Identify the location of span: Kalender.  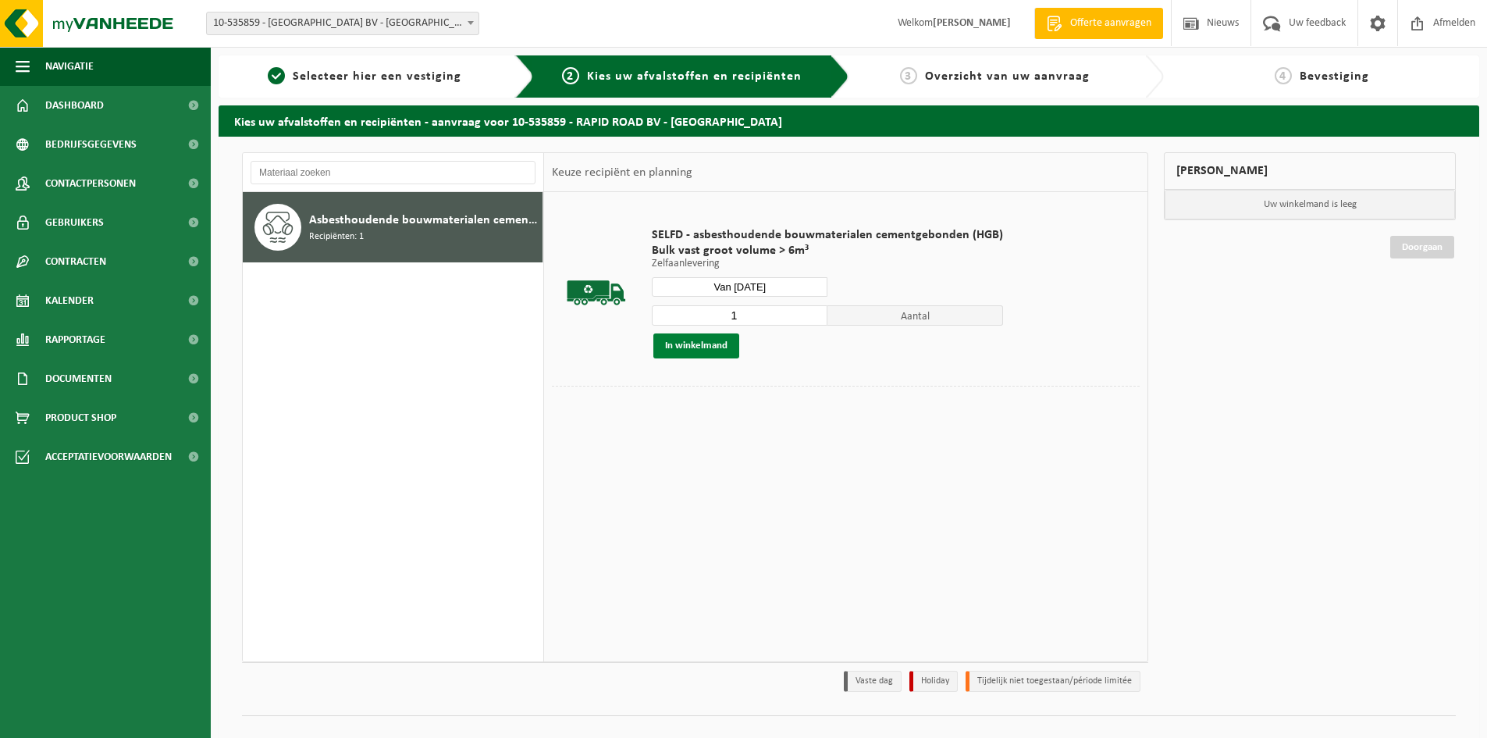
(69, 301).